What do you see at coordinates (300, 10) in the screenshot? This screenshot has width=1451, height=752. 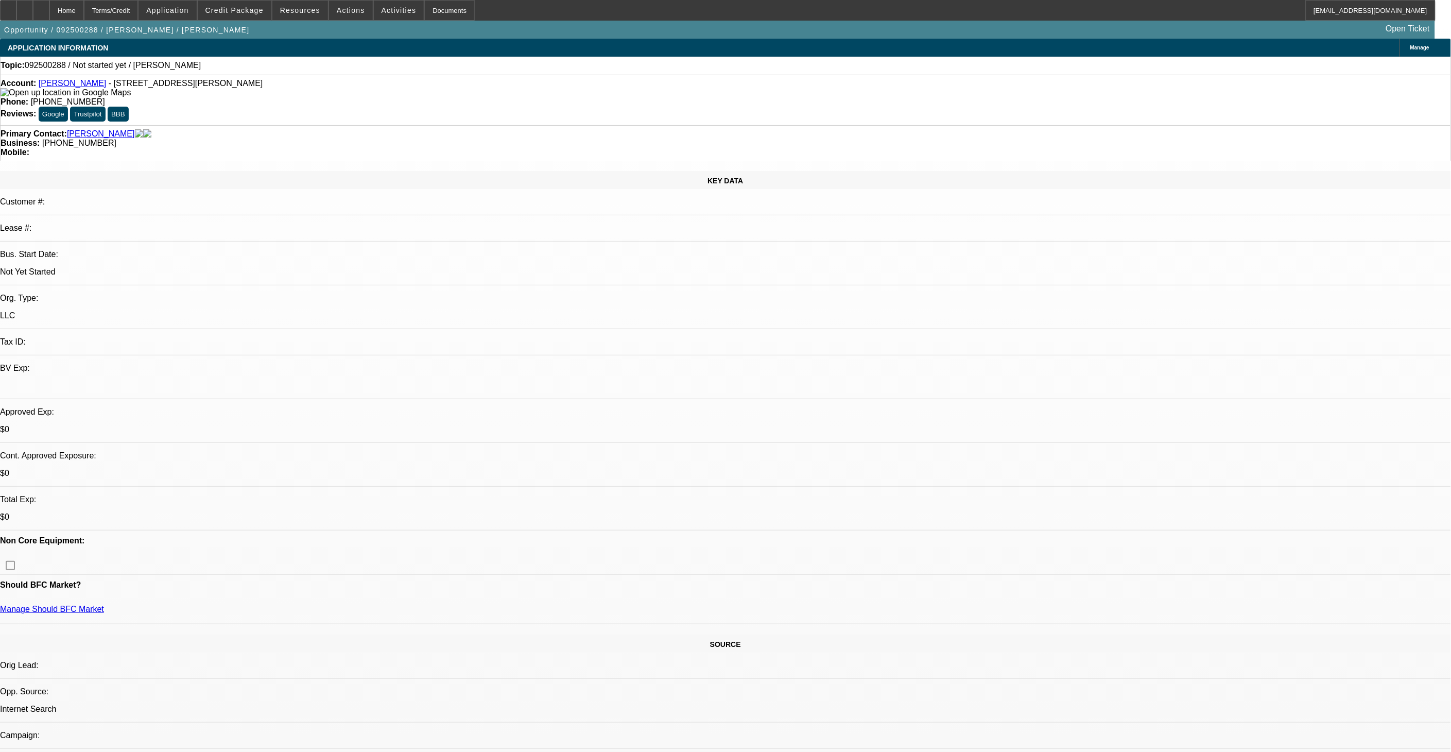 I see `span: Resources` at bounding box center [300, 10].